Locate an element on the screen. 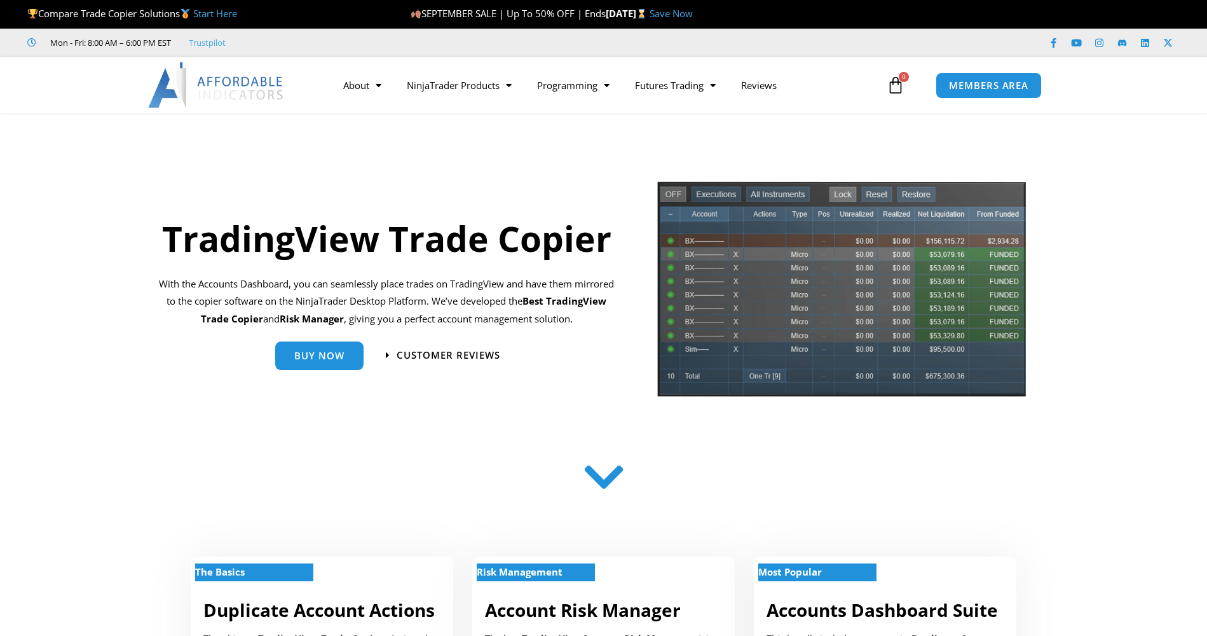 Image resolution: width=1207 pixels, height=636 pixels. a: Programming is located at coordinates (573, 85).